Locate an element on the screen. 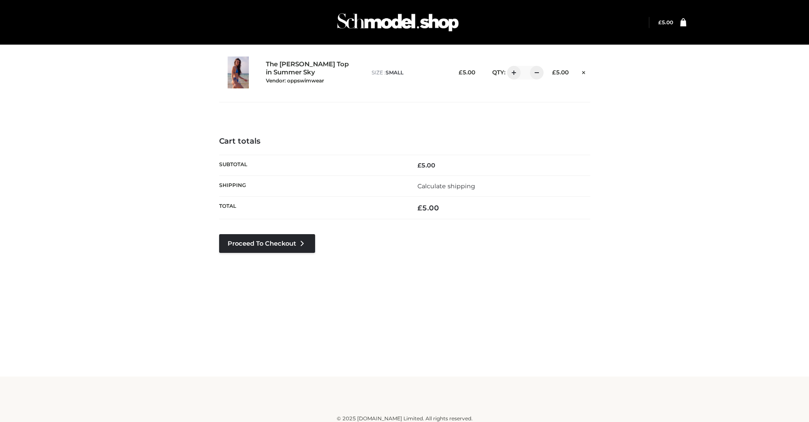  a: Proceed to Checkout is located at coordinates (267, 243).